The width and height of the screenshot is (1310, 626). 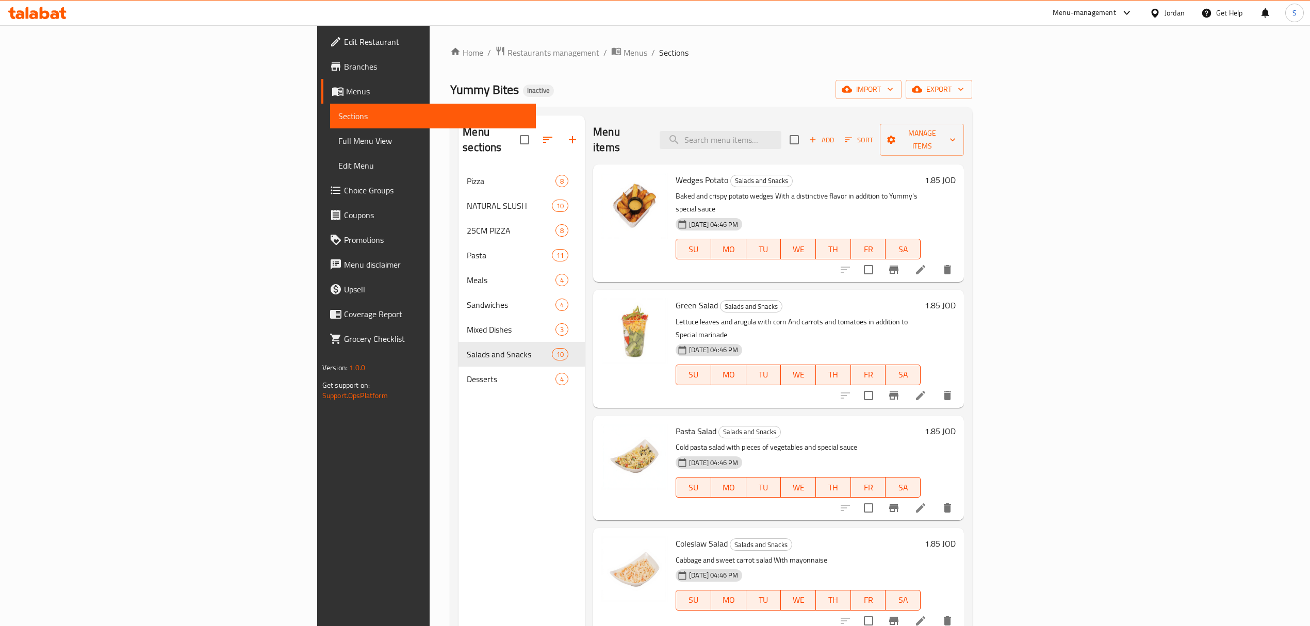 I want to click on p: Cold pasta salad with pieces of vegetables and special sauce, so click(x=798, y=447).